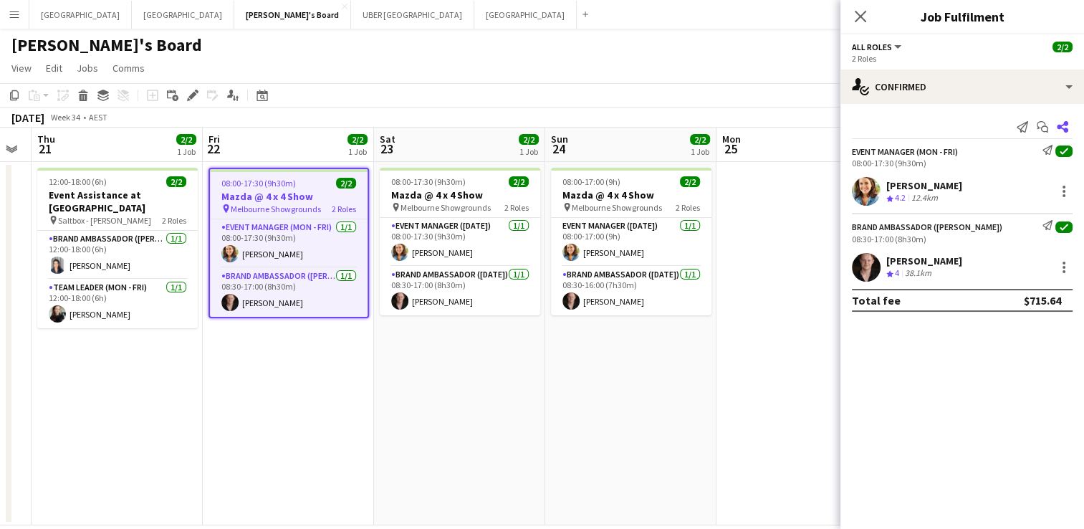 The height and width of the screenshot is (529, 1084). What do you see at coordinates (65, 117) in the screenshot?
I see `span: Week 34` at bounding box center [65, 117].